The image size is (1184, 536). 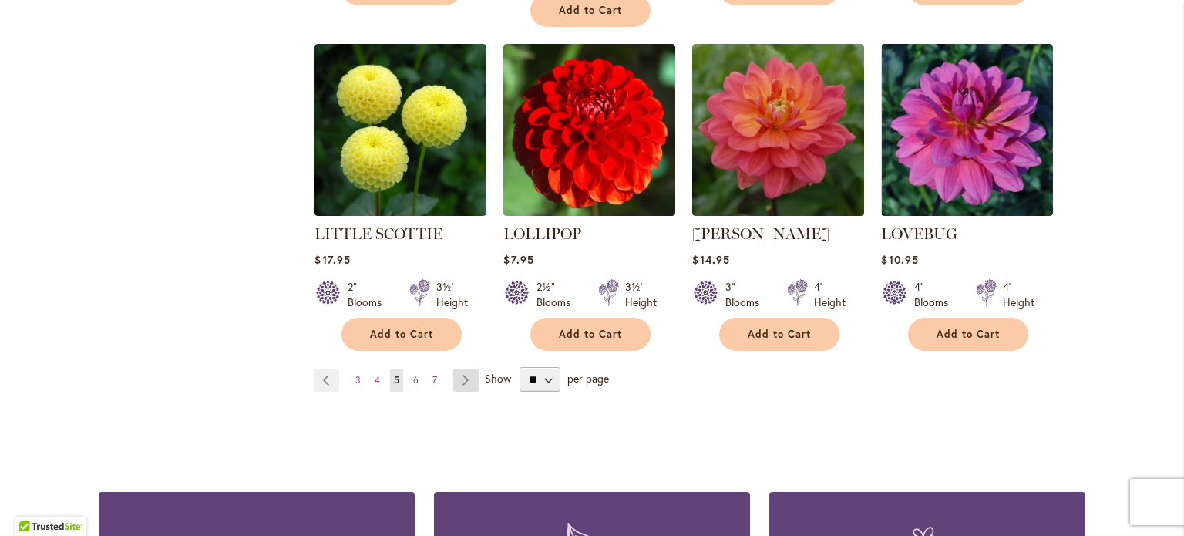 What do you see at coordinates (747, 295) in the screenshot?
I see `div: 3" Blooms` at bounding box center [747, 295].